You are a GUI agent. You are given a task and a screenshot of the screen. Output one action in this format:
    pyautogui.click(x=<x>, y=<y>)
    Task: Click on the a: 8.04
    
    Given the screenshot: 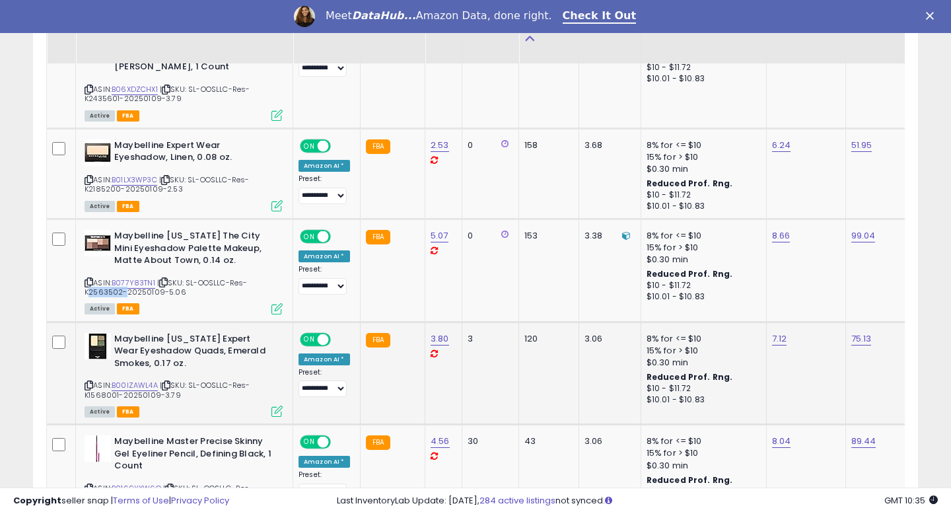 What is the action you would take?
    pyautogui.click(x=781, y=441)
    